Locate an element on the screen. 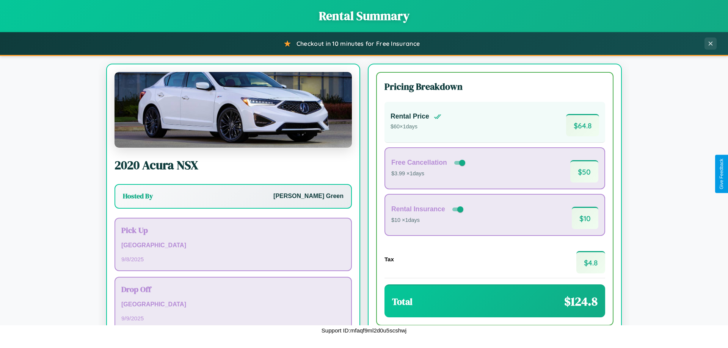  div: Give Feedback is located at coordinates (721, 174).